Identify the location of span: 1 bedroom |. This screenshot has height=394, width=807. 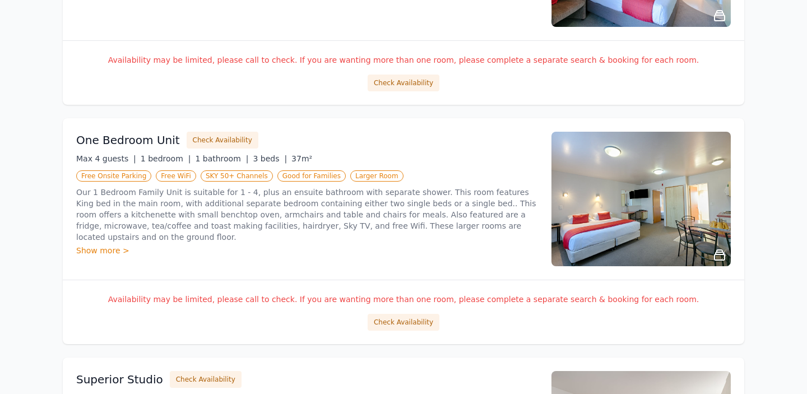
(166, 159).